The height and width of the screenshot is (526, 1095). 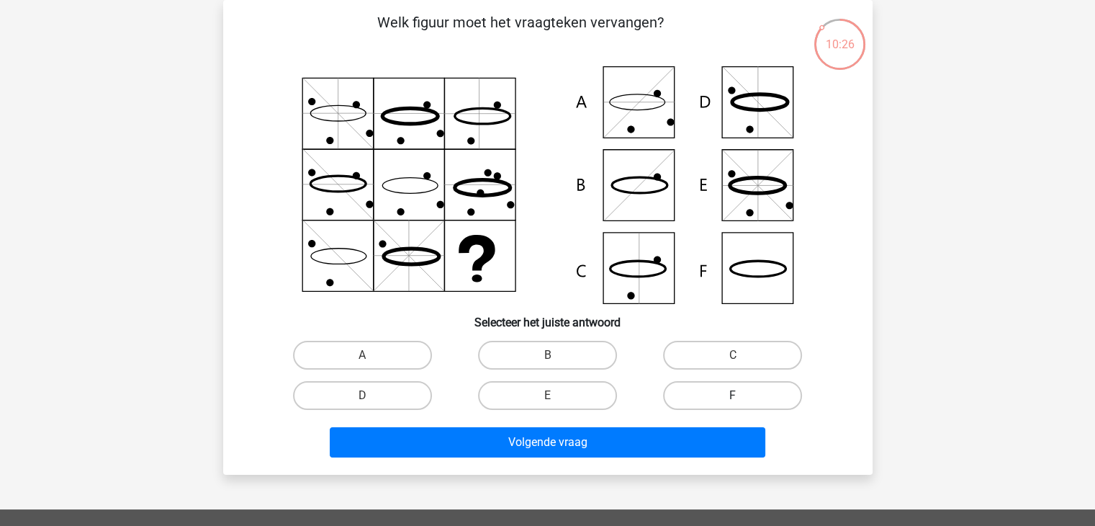 What do you see at coordinates (362, 395) in the screenshot?
I see `label: D` at bounding box center [362, 395].